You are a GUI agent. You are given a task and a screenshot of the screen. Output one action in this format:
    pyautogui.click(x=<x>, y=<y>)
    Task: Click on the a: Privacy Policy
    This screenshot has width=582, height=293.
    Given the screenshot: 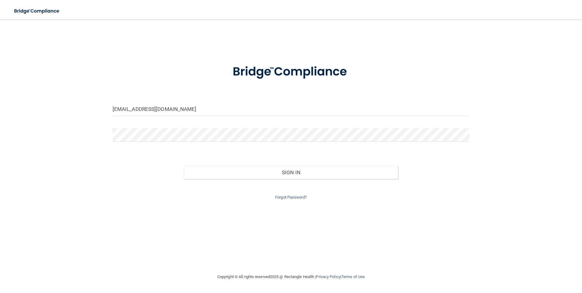 What is the action you would take?
    pyautogui.click(x=328, y=276)
    